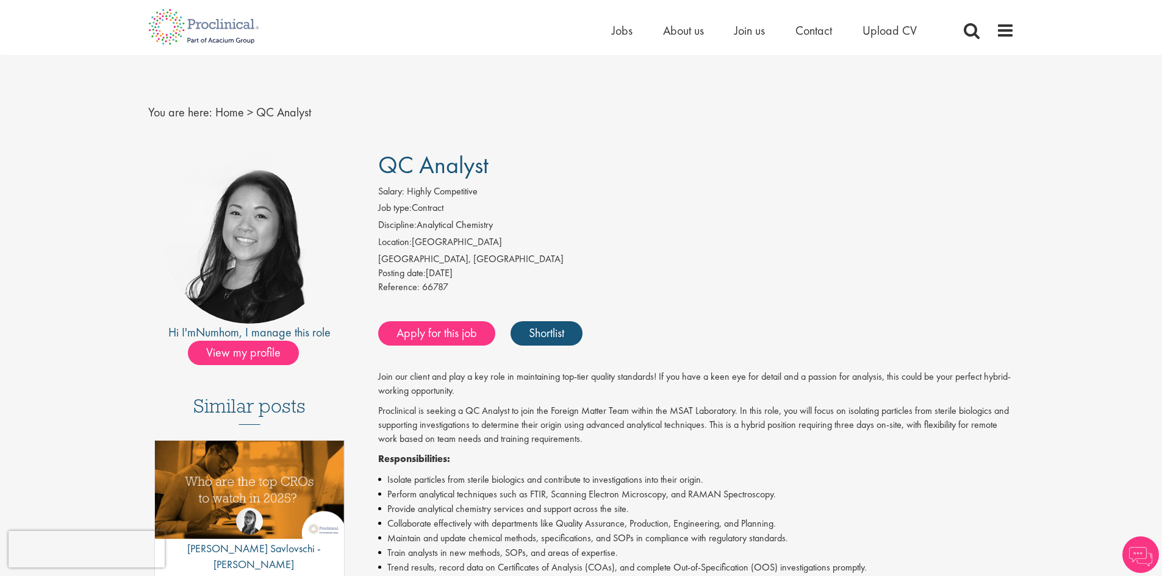 Image resolution: width=1162 pixels, height=576 pixels. What do you see at coordinates (696, 210) in the screenshot?
I see `li: Contract` at bounding box center [696, 210].